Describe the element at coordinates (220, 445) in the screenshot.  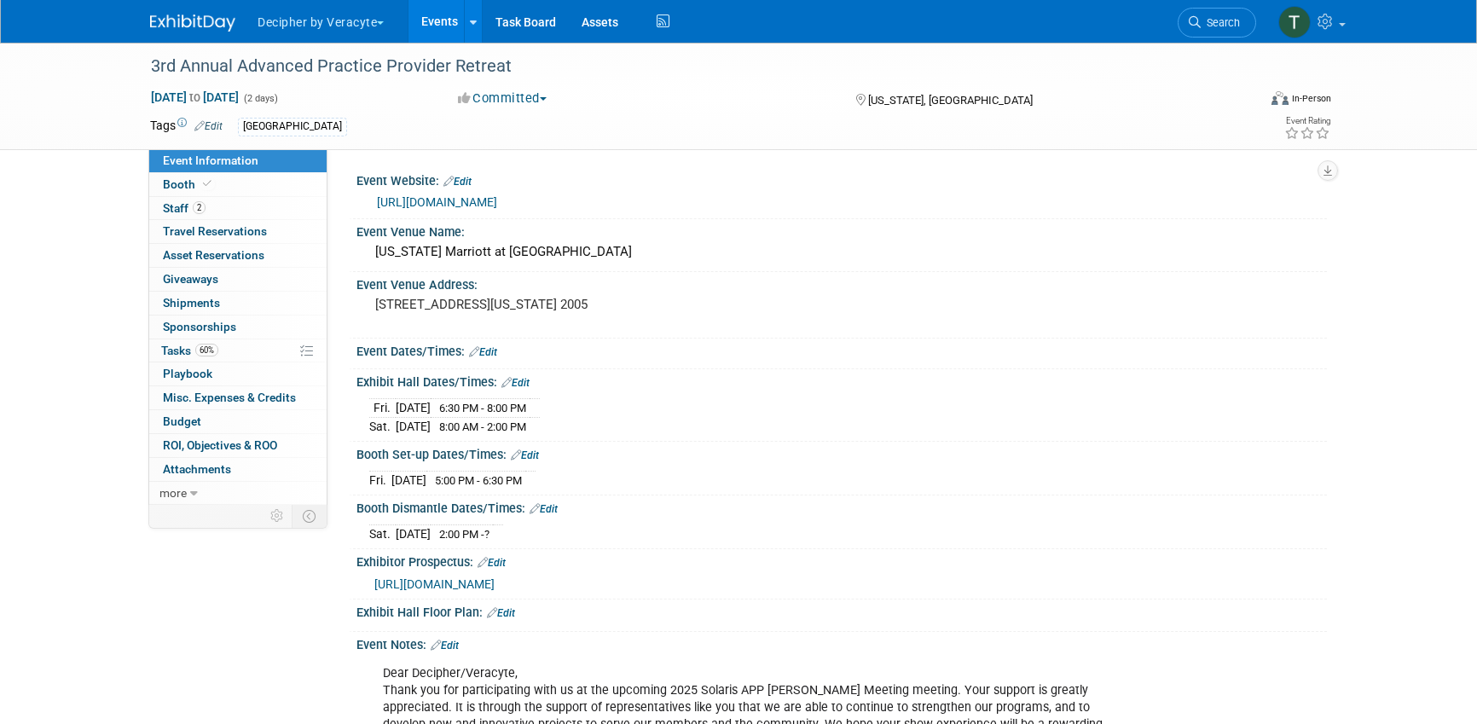
I see `span: ROI, Objectives & ROO` at that location.